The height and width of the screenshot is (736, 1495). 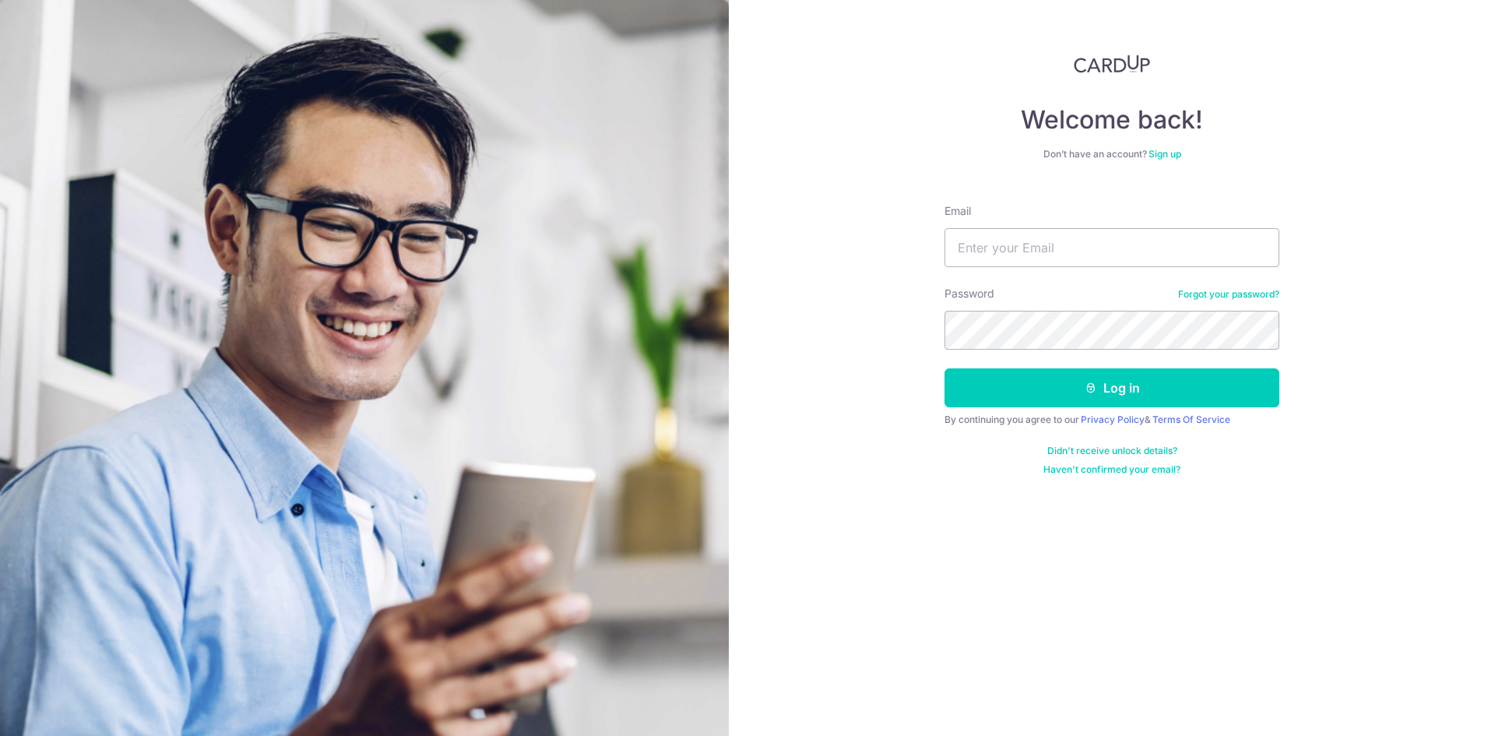 What do you see at coordinates (1112, 120) in the screenshot?
I see `h4: Welcome back!` at bounding box center [1112, 120].